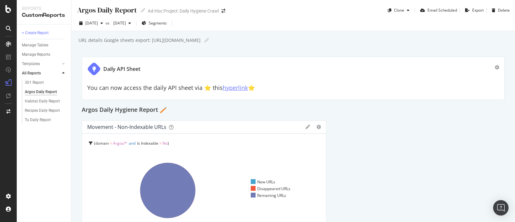  What do you see at coordinates (38, 120) in the screenshot?
I see `div: Tu Daily Report` at bounding box center [38, 120].